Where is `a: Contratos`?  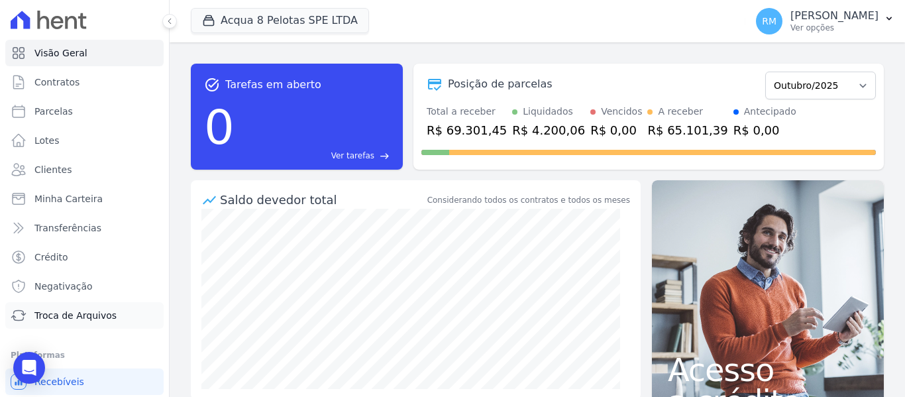 a: Contratos is located at coordinates (84, 82).